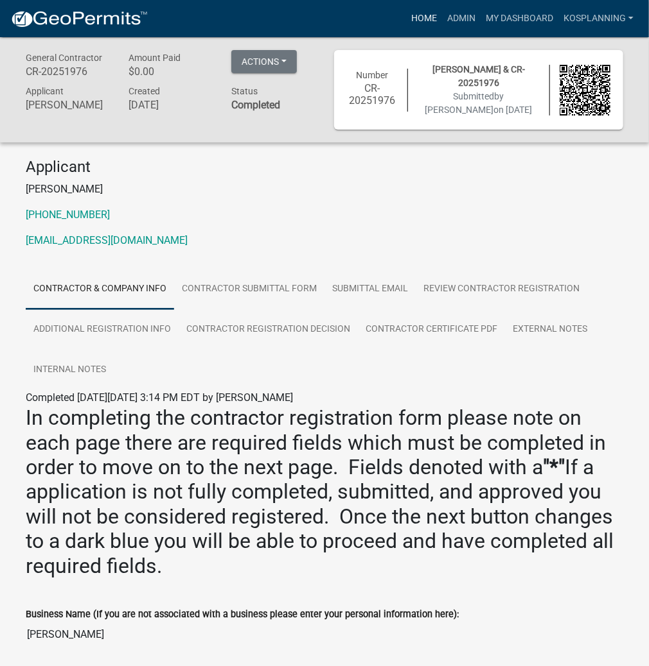  Describe the element at coordinates (170, 71) in the screenshot. I see `h6: $0.00` at that location.